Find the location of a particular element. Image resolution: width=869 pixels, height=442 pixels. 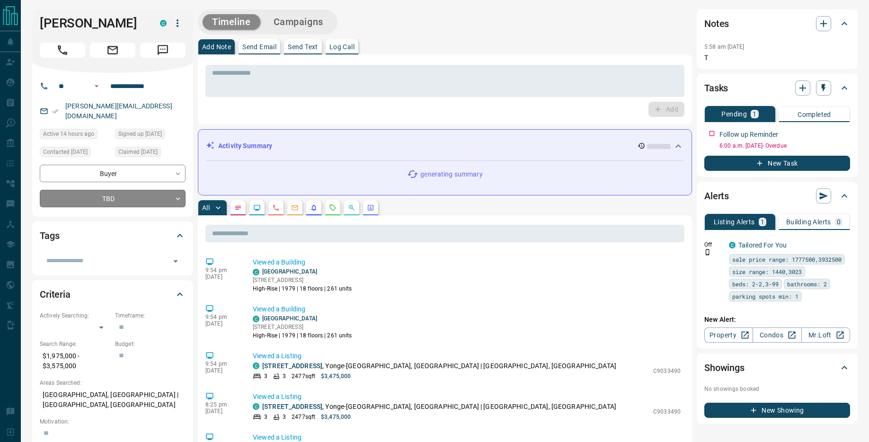

a: Condos is located at coordinates (777, 335).